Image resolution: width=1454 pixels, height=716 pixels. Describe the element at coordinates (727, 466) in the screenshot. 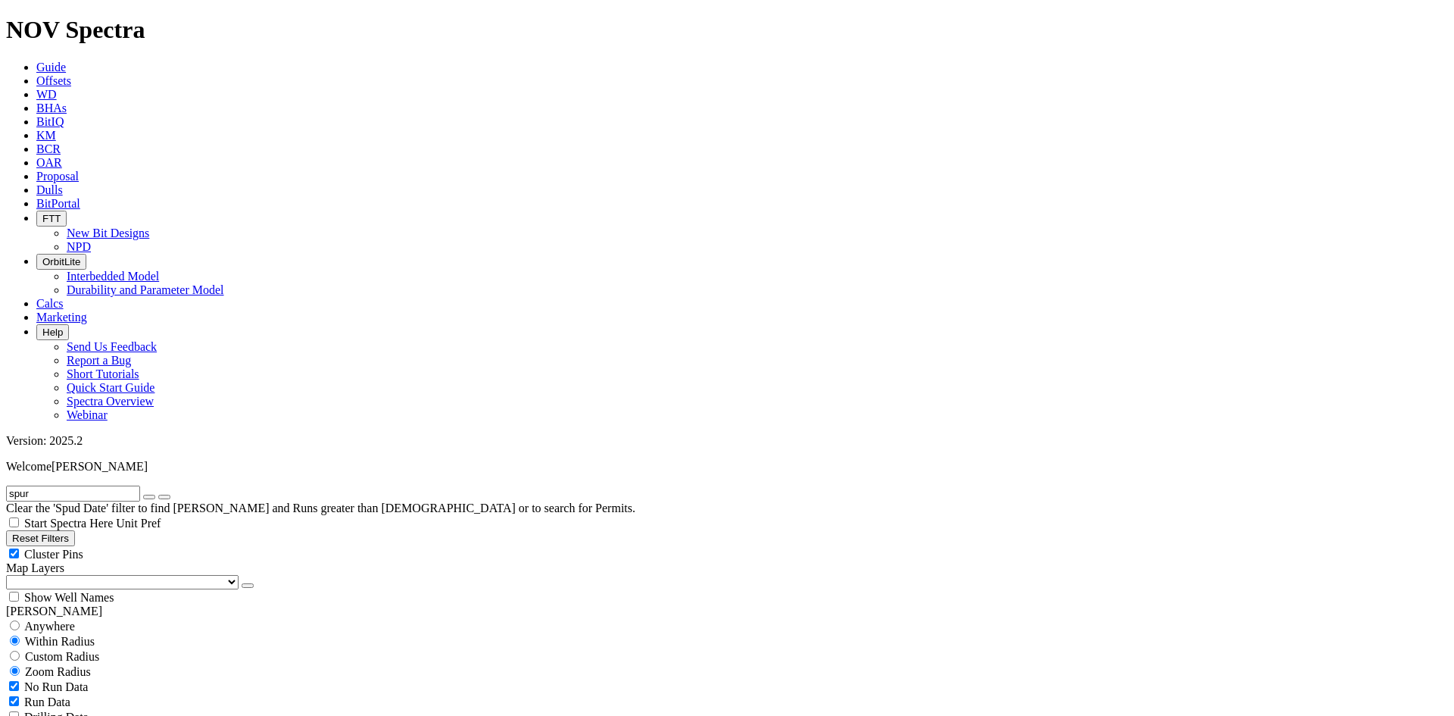

I see `p: Welcome` at that location.